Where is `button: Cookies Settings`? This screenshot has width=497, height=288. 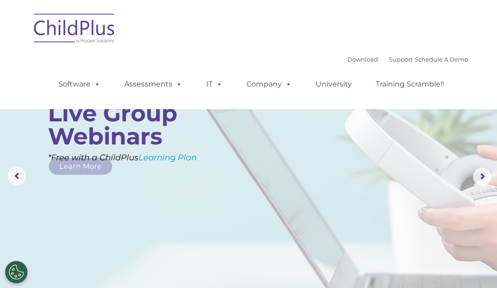 button: Cookies Settings is located at coordinates (16, 272).